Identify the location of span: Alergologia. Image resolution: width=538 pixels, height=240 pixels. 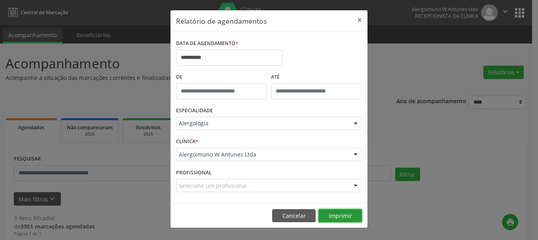
(262, 123).